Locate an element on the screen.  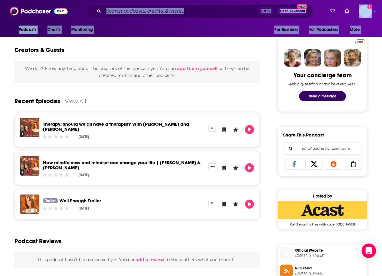
div: Search podcasts, credits, & more... is located at coordinates (200, 11).